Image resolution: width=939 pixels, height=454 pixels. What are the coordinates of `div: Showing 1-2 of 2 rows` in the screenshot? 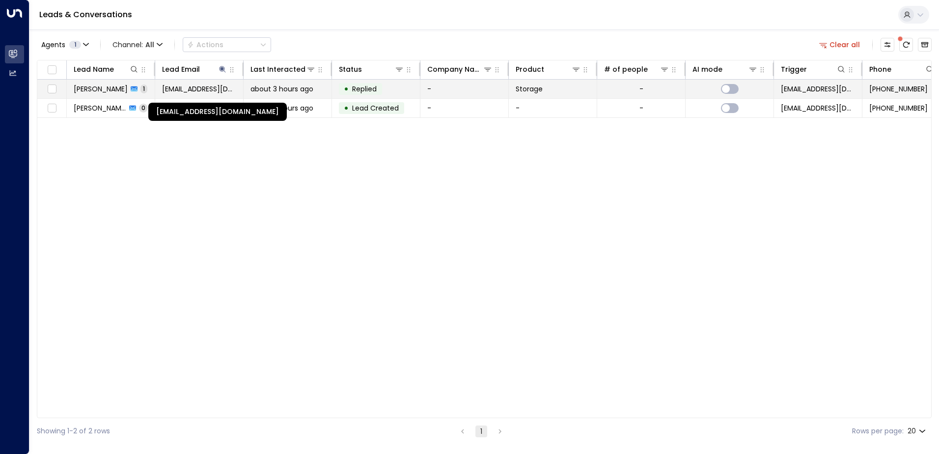 It's located at (73, 431).